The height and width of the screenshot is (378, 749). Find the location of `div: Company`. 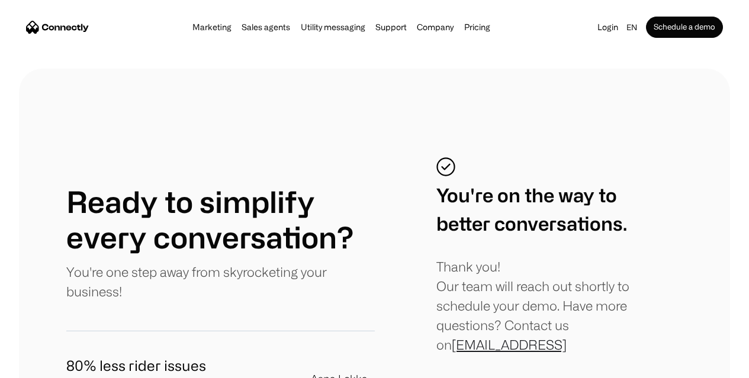

div: Company is located at coordinates (435, 27).